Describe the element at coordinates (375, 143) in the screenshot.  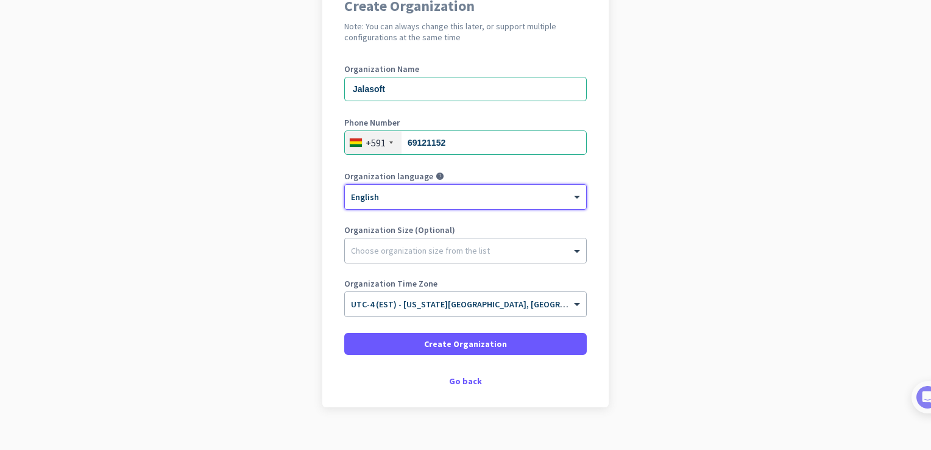
I see `div: +591` at that location.